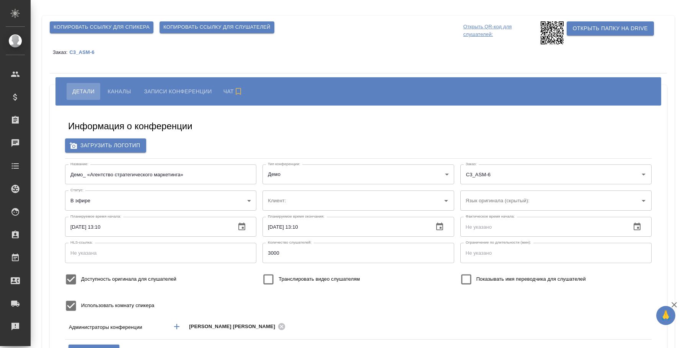  Describe the element at coordinates (161, 201) in the screenshot. I see `div: В эфире` at that location.